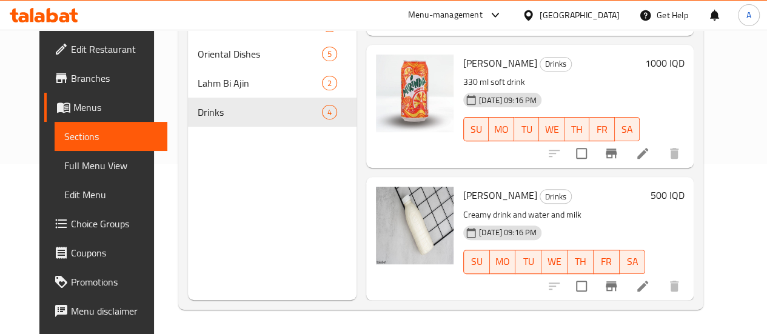  Describe the element at coordinates (329, 112) in the screenshot. I see `span: 4` at that location.